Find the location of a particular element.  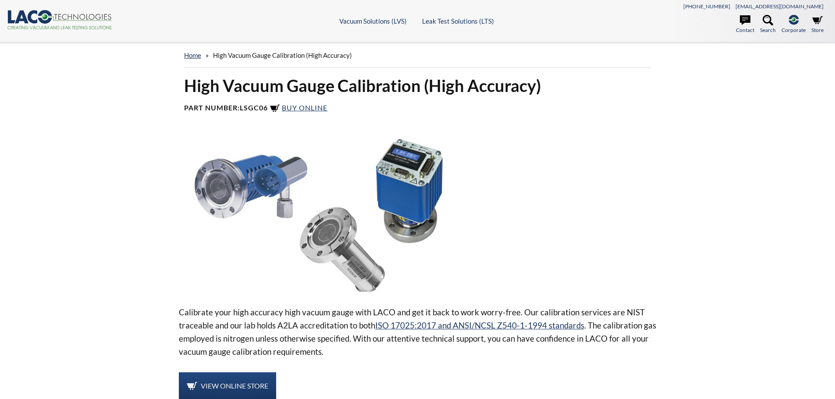

a: Leak Test Solutions (LTS) is located at coordinates (458, 21).